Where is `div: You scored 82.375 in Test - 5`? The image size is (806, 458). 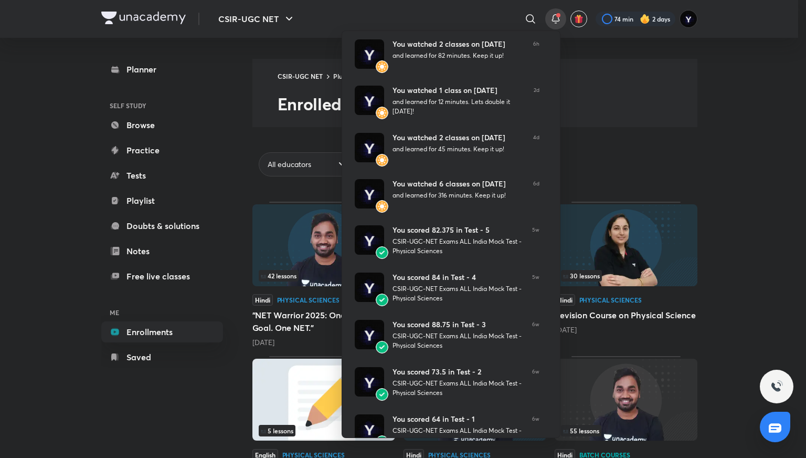
div: You scored 82.375 in Test - 5 is located at coordinates (458, 230).